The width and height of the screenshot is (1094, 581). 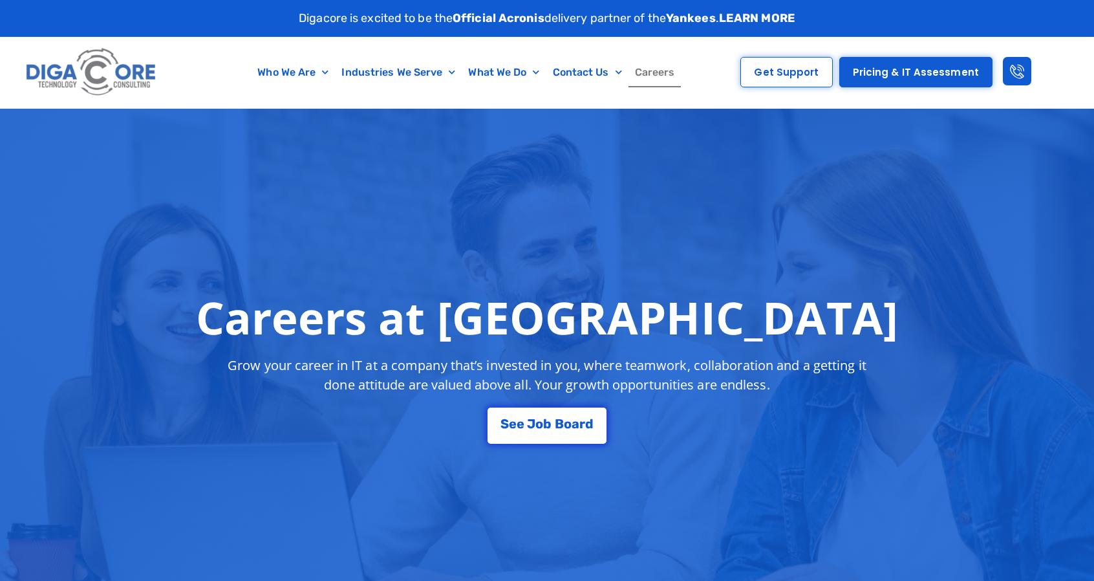 What do you see at coordinates (587, 72) in the screenshot?
I see `a: Contact Us` at bounding box center [587, 72].